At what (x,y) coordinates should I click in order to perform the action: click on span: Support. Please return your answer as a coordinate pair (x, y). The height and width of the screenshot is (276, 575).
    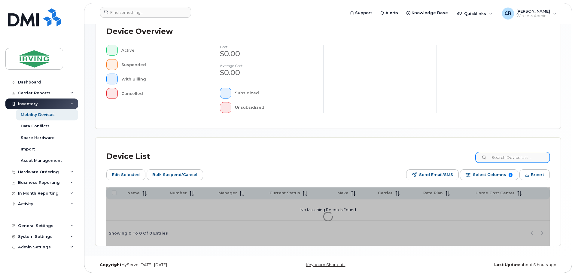
    Looking at the image, I should click on (363, 13).